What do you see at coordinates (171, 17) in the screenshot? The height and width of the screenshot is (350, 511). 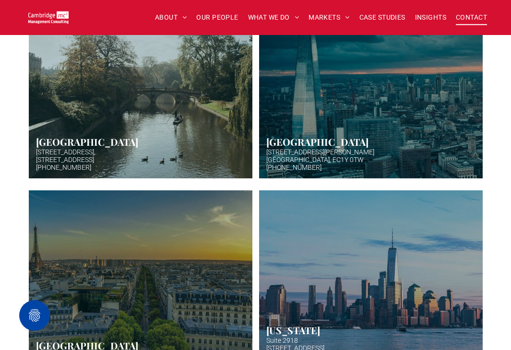 I see `a: ABOUT` at bounding box center [171, 17].